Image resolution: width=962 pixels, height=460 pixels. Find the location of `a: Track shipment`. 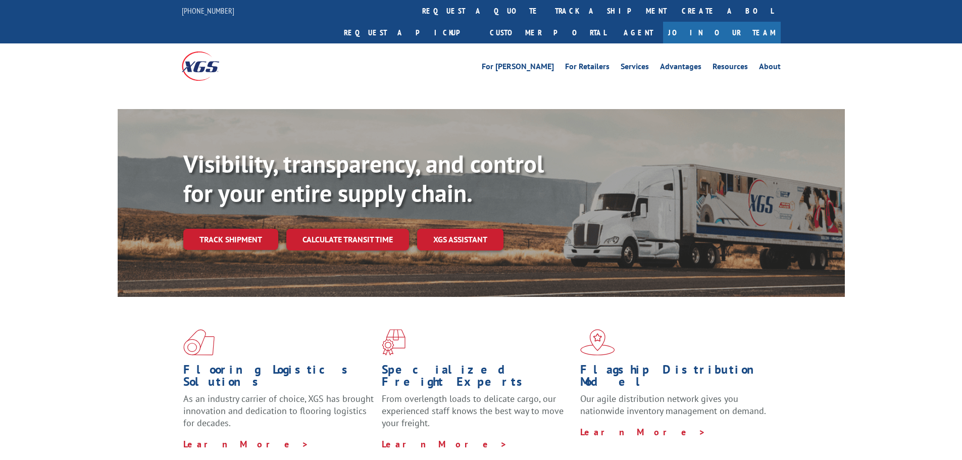

a: Track shipment is located at coordinates (231, 239).